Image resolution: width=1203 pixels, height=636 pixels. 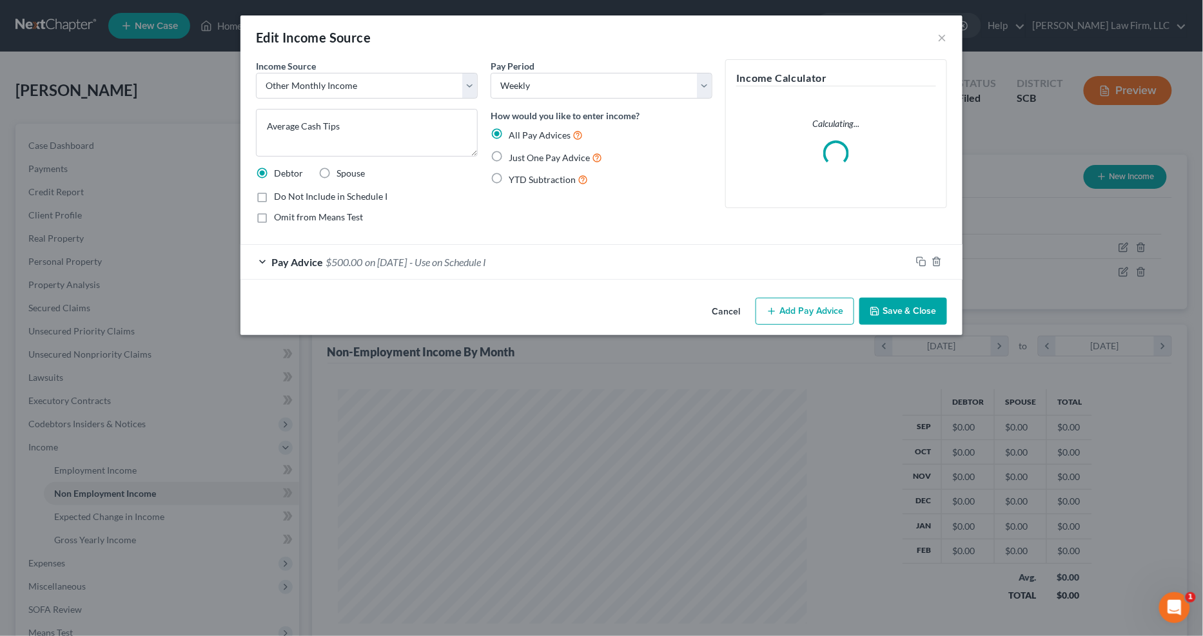 What do you see at coordinates (1191, 598) in the screenshot?
I see `span: 1` at bounding box center [1191, 598].